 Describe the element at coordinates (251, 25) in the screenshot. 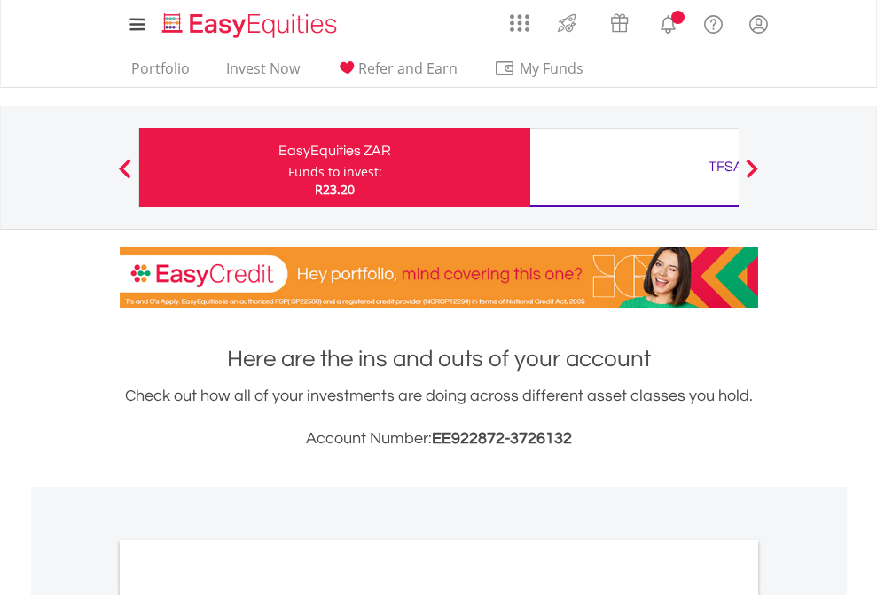

I see `img: EasyEquities_Logo.png` at that location.